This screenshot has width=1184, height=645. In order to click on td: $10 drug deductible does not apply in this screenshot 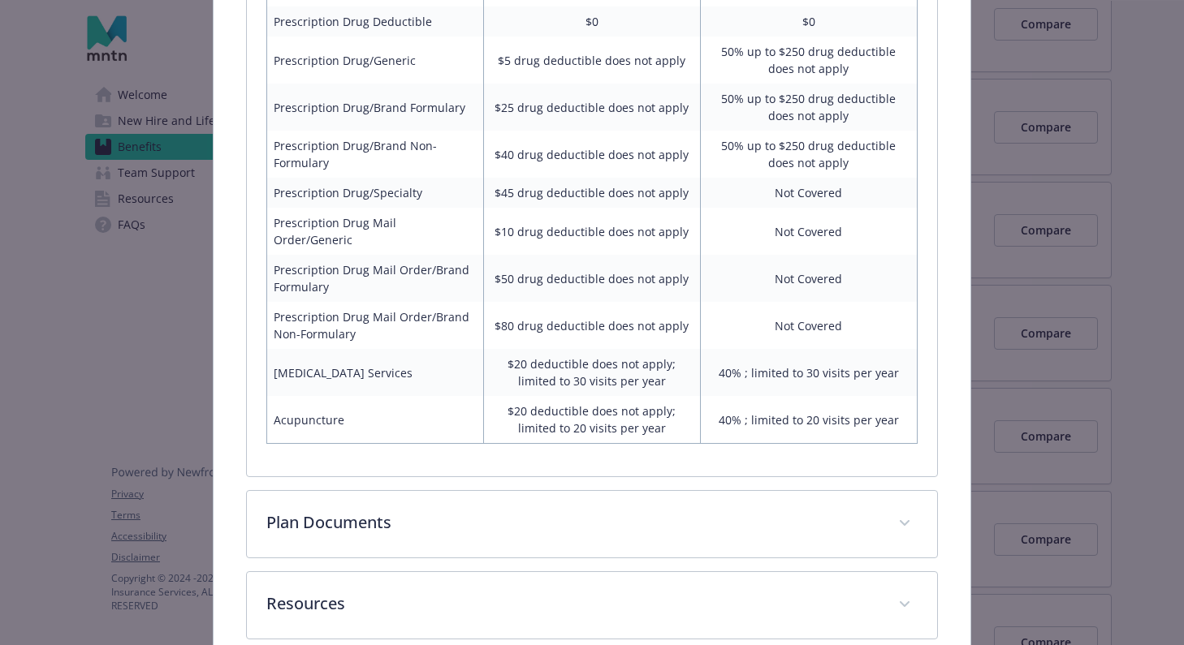, I will do `click(592, 231)`.